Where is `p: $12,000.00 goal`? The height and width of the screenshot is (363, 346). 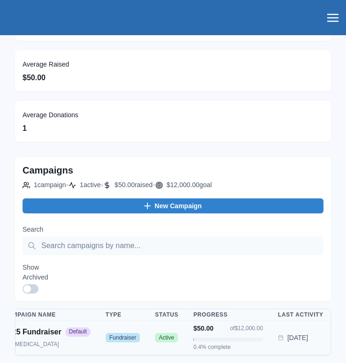
p: $12,000.00 goal is located at coordinates (189, 185).